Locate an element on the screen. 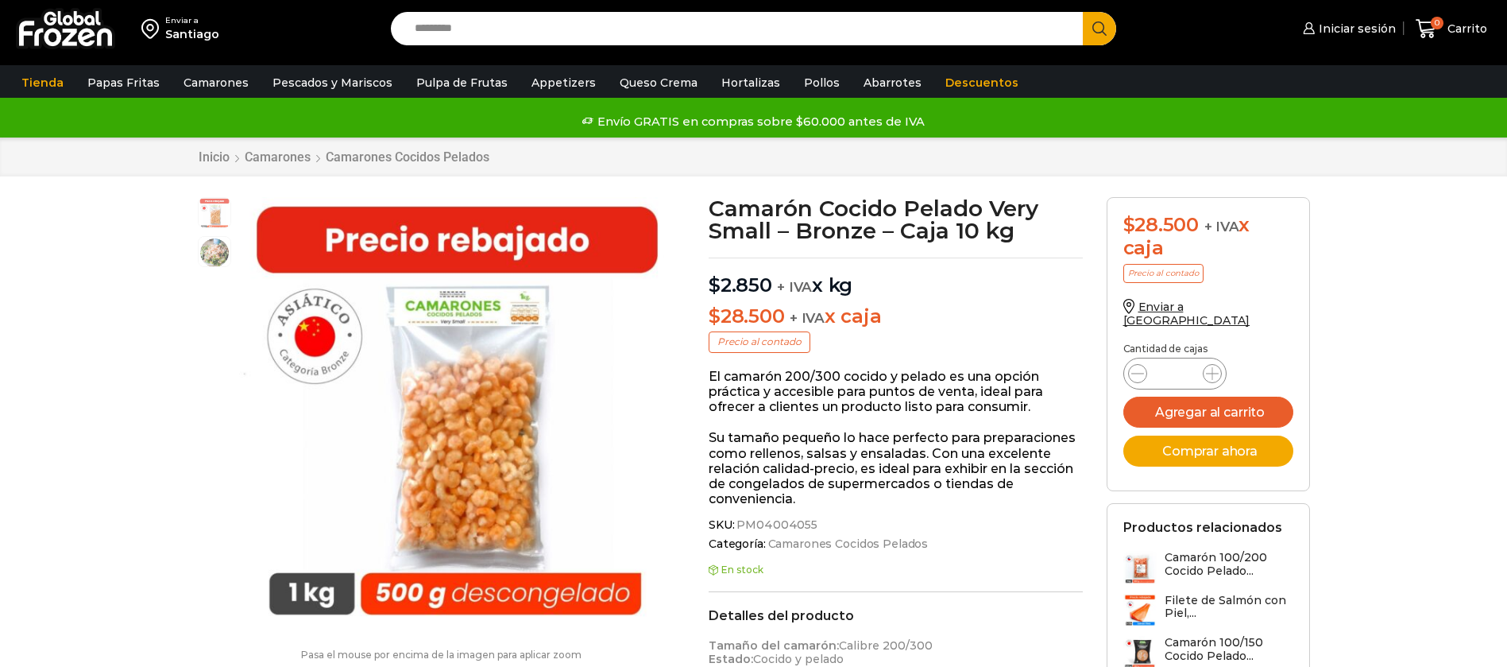 The width and height of the screenshot is (1507, 667). p: x caja is located at coordinates (895, 316).